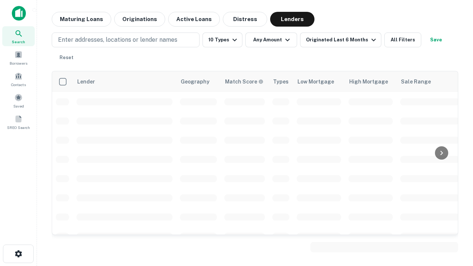 The height and width of the screenshot is (266, 473). I want to click on button: Save your search to get updates of matches that match your search criteria., so click(436, 40).